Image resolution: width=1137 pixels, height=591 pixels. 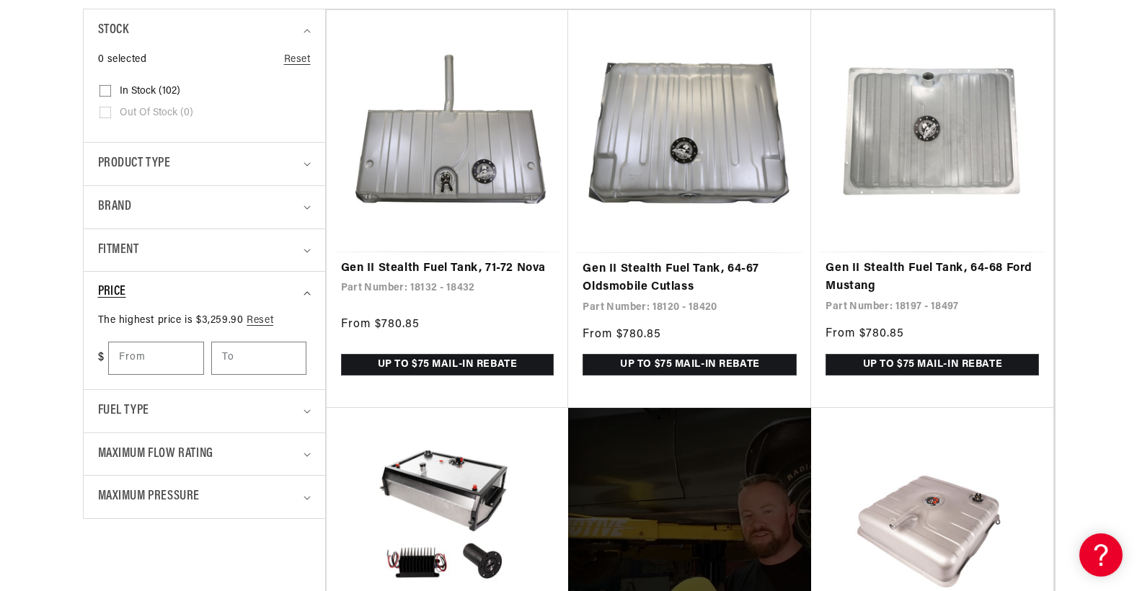 I want to click on span: Maximum Pressure, so click(x=149, y=497).